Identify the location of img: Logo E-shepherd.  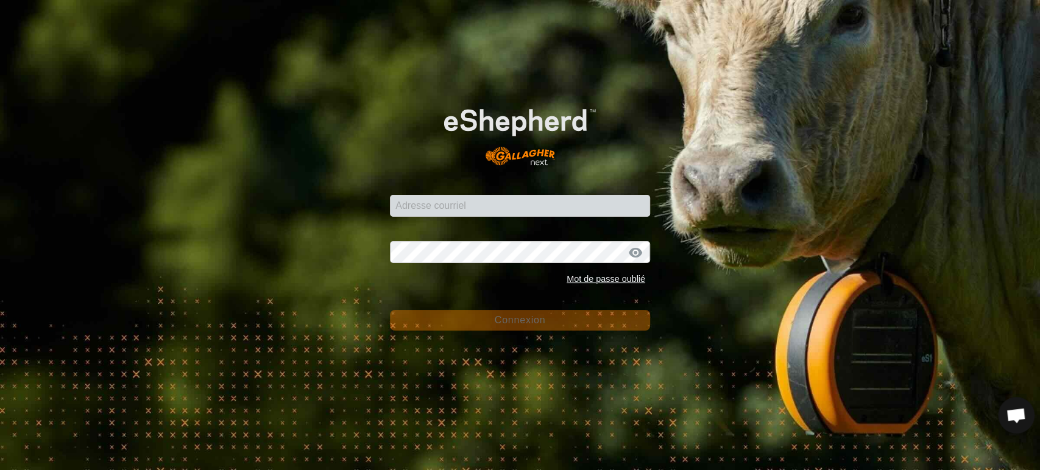
(520, 131).